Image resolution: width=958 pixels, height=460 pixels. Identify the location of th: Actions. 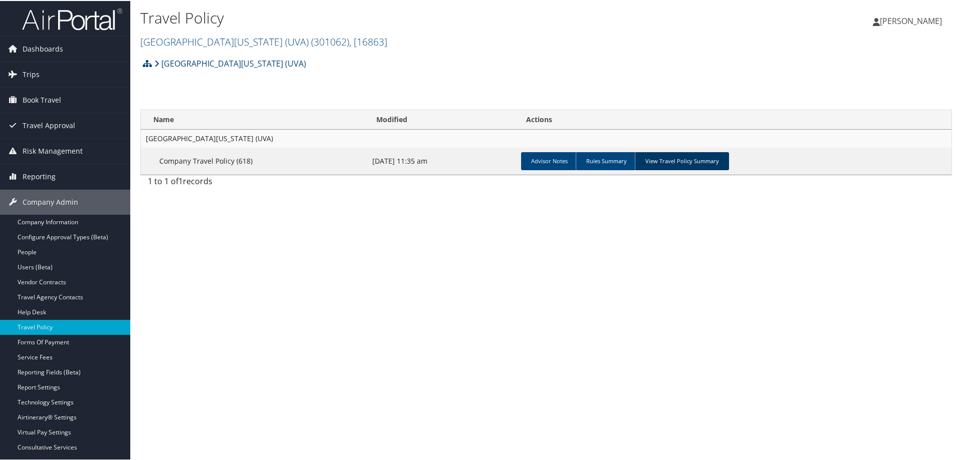
(734, 119).